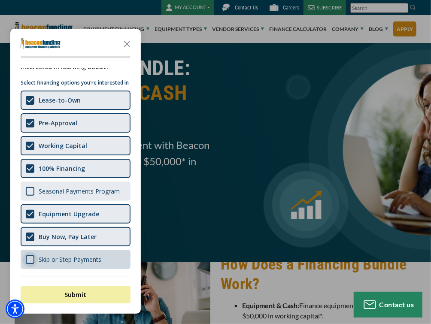 The image size is (431, 324). What do you see at coordinates (41, 43) in the screenshot?
I see `img: Company logo` at bounding box center [41, 43].